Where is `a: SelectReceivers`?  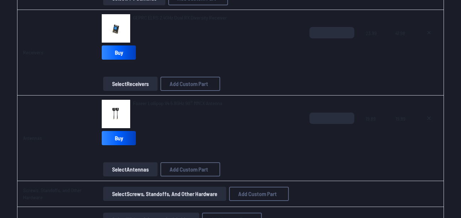 a: SelectReceivers is located at coordinates (130, 84).